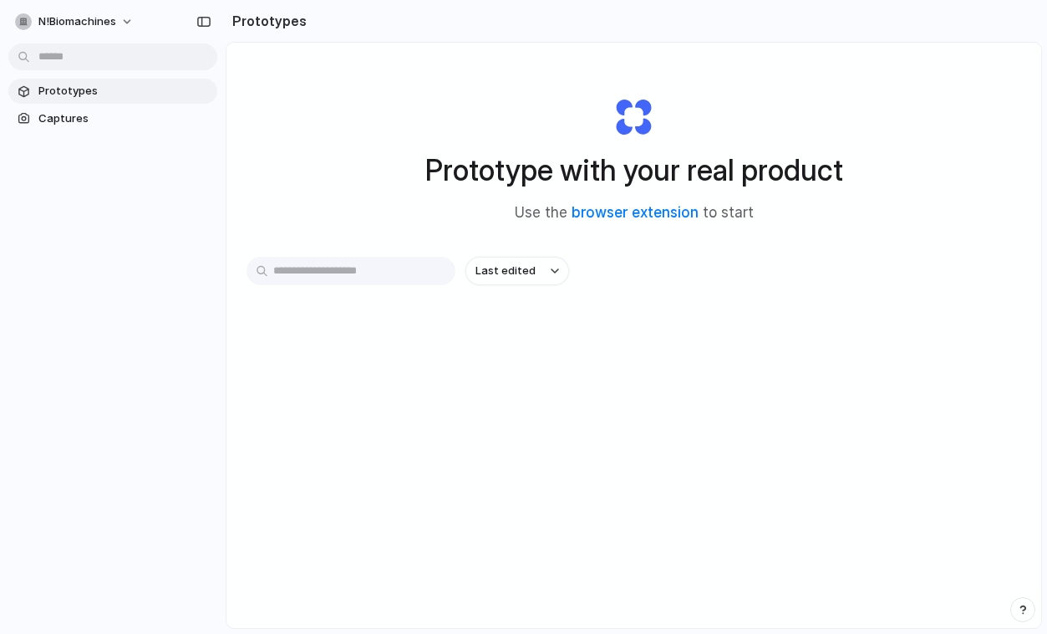 The width and height of the screenshot is (1047, 634). What do you see at coordinates (125, 119) in the screenshot?
I see `span: Captures` at bounding box center [125, 119].